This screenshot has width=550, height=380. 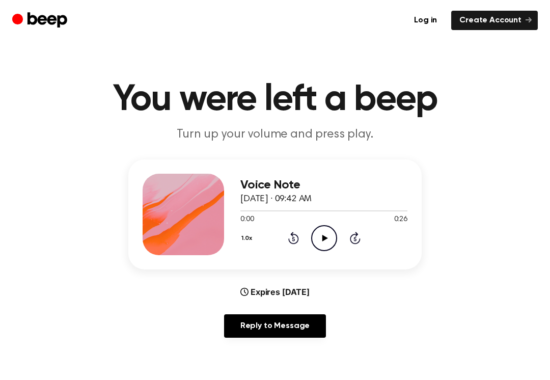 I want to click on button: 1.0x, so click(x=248, y=238).